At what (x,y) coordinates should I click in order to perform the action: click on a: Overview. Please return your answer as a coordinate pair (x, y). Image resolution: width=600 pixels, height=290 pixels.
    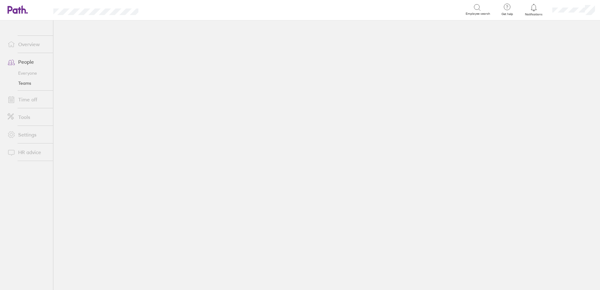
    Looking at the image, I should click on (28, 44).